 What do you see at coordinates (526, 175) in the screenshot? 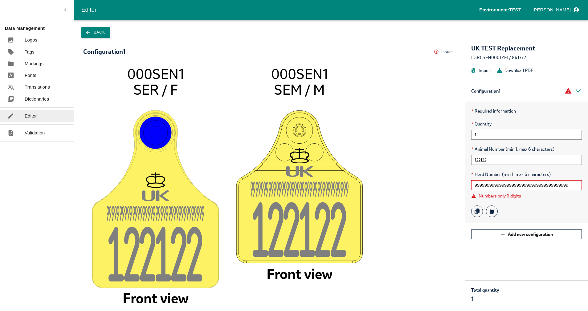
I see `span: Herd Number` at bounding box center [526, 175].